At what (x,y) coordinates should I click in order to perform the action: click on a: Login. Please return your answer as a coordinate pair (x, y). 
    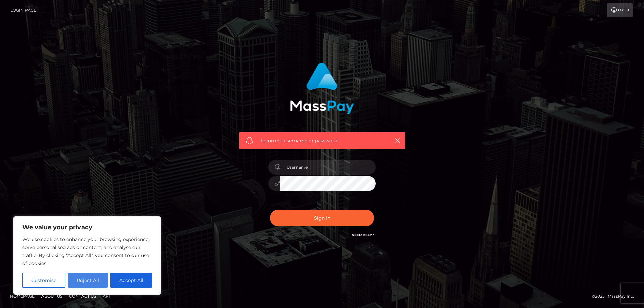
    Looking at the image, I should click on (620, 10).